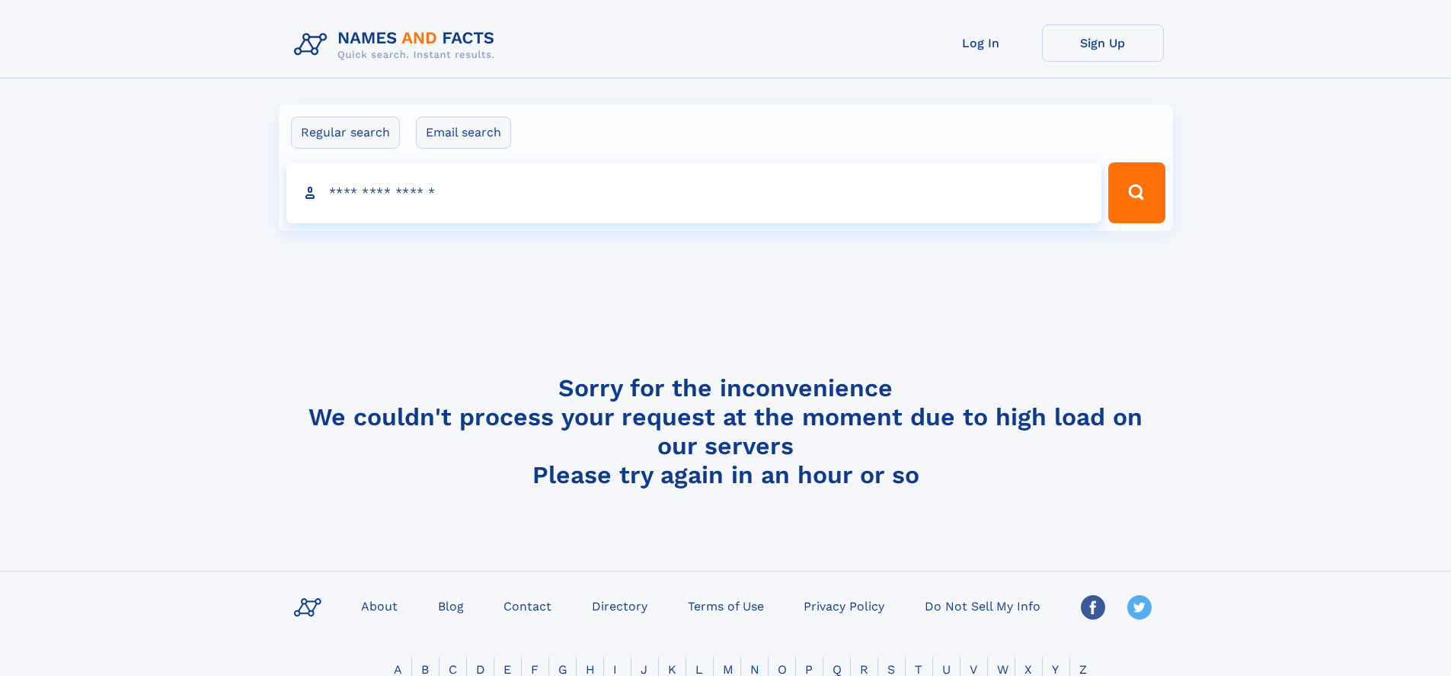  I want to click on label: Regular search, so click(345, 133).